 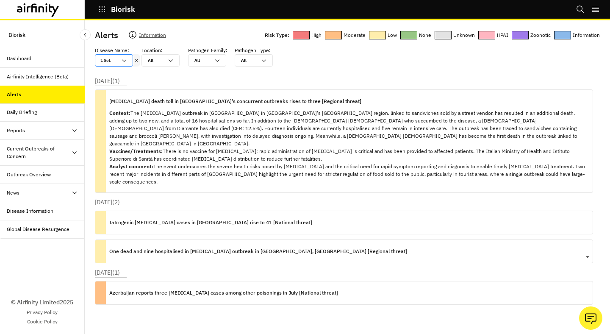 What do you see at coordinates (208, 50) in the screenshot?
I see `p: Pathogen Family :` at bounding box center [208, 50].